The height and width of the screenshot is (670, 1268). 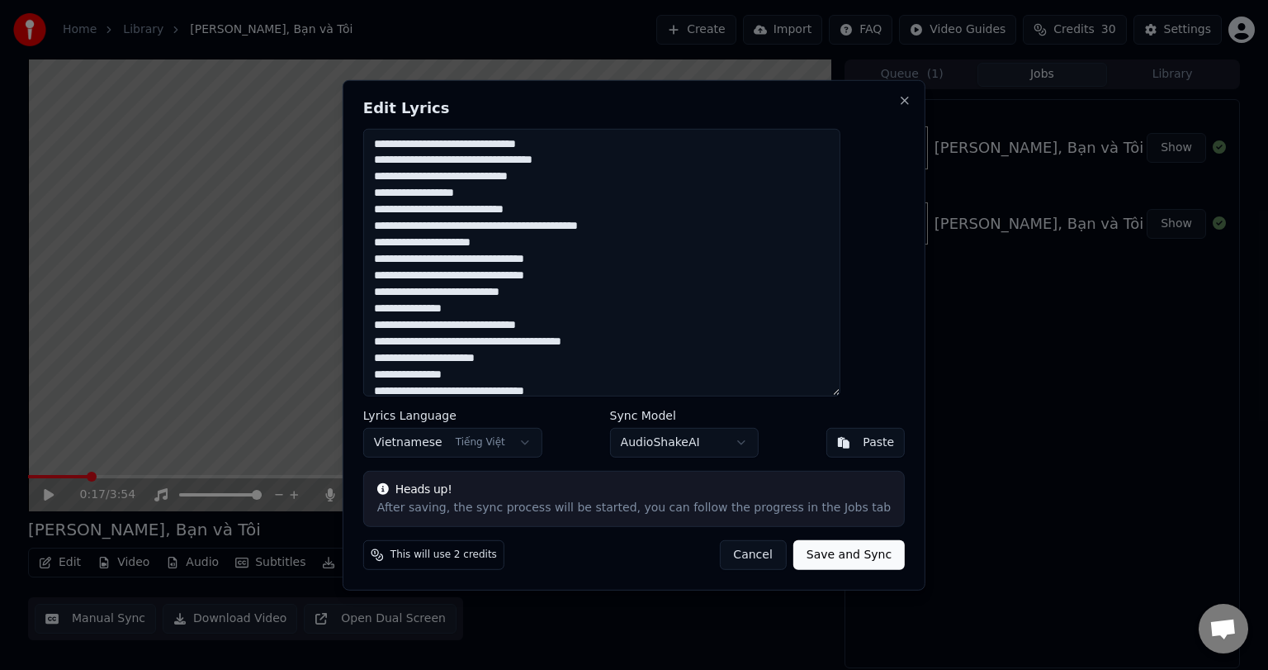 I want to click on label: Lyrics Language, so click(x=453, y=415).